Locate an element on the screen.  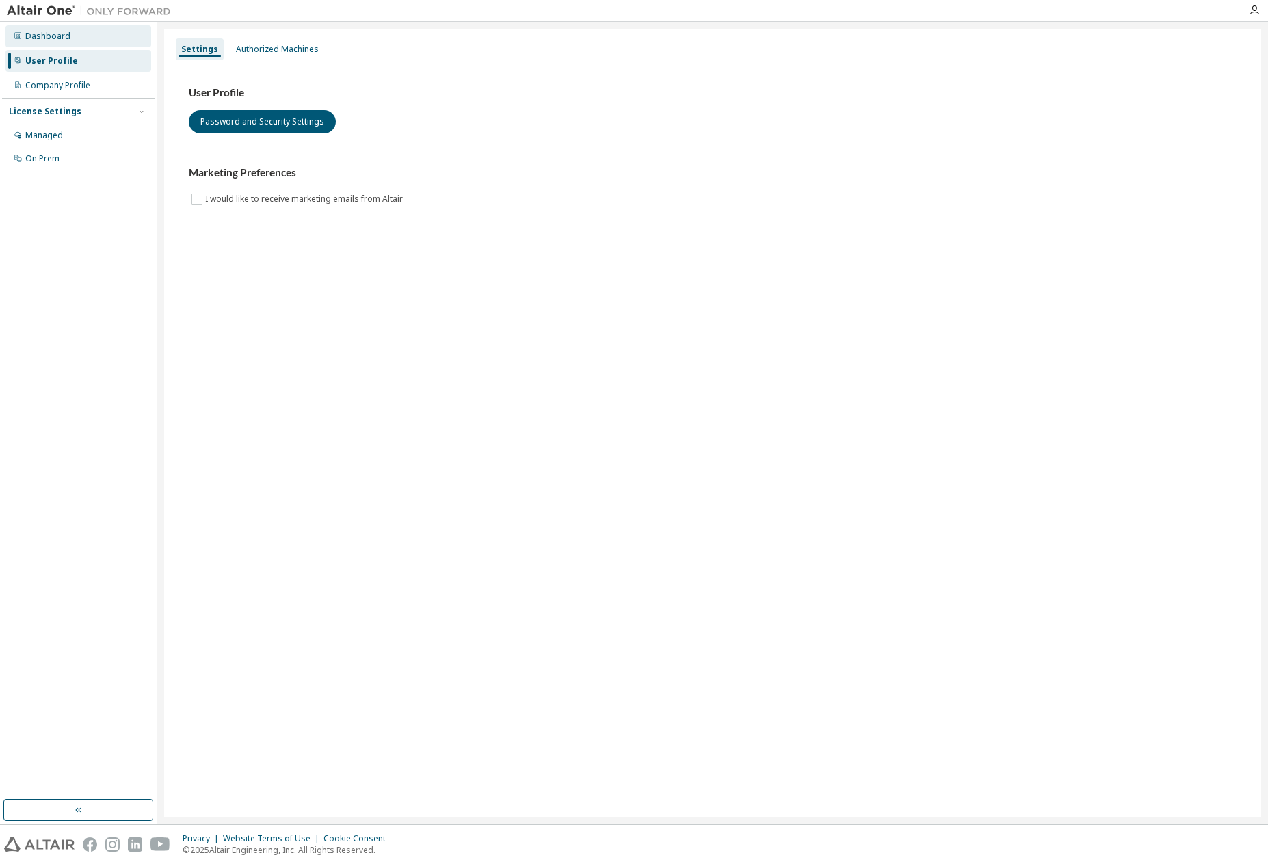
button: Password and Security Settings is located at coordinates (262, 122).